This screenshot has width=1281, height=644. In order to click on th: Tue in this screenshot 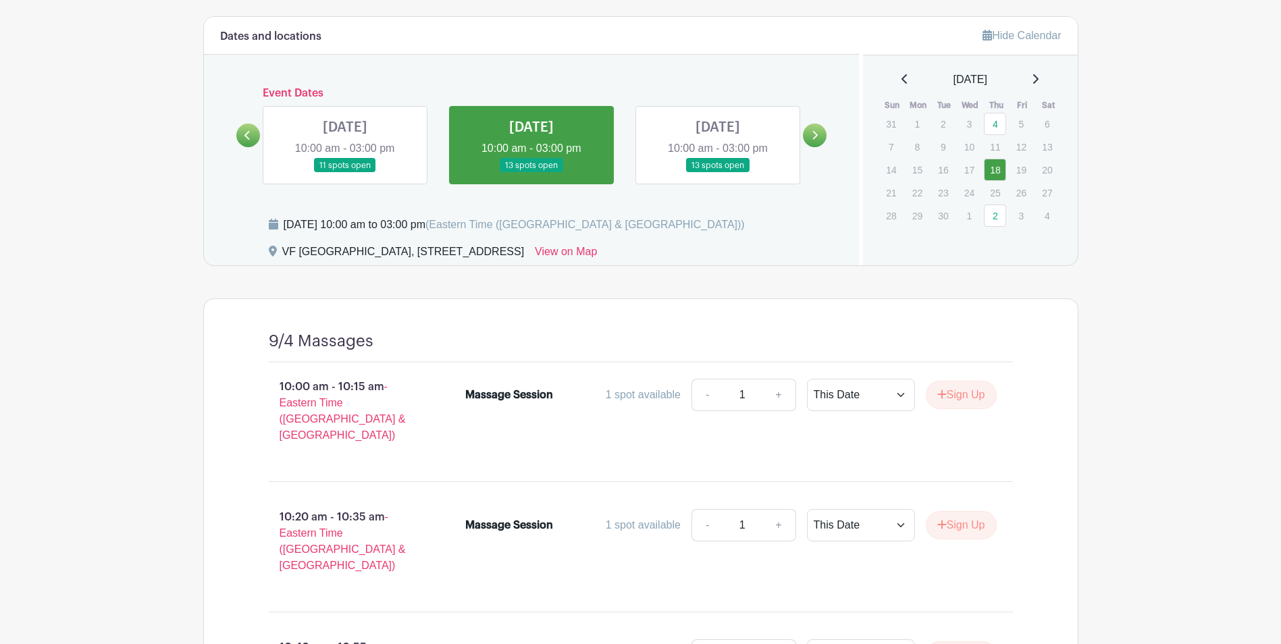, I will do `click(944, 105)`.